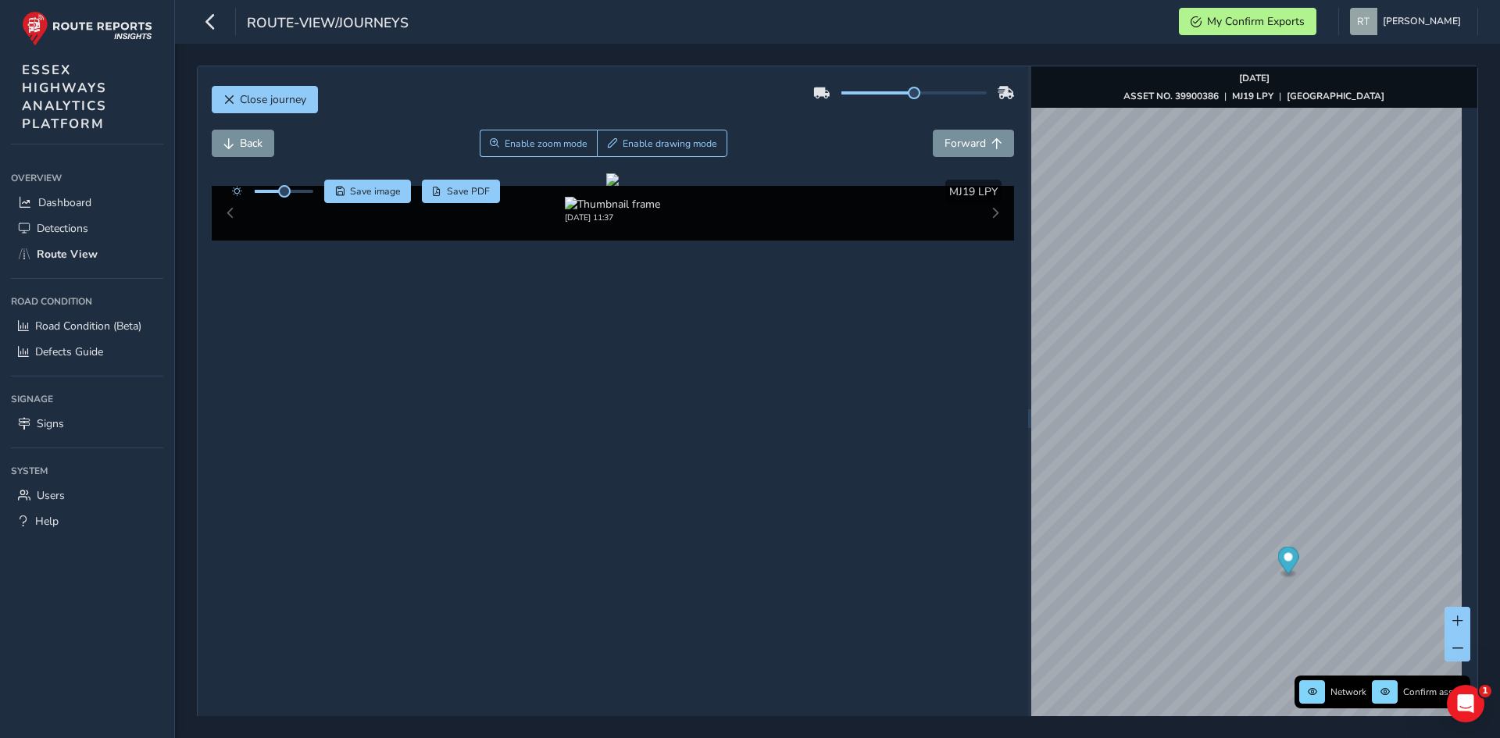 This screenshot has height=738, width=1500. What do you see at coordinates (87, 228) in the screenshot?
I see `a: Detections` at bounding box center [87, 228].